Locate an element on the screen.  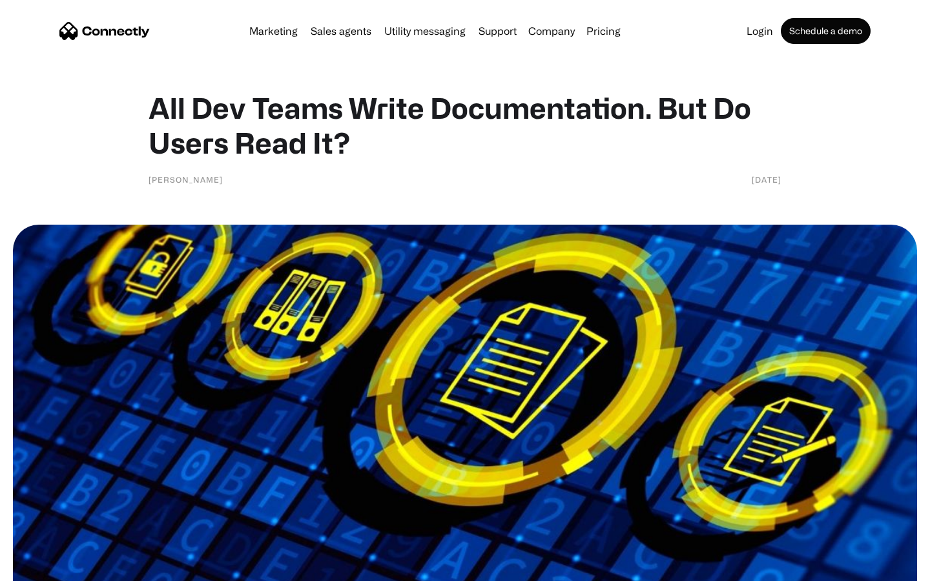
div: Company is located at coordinates (552, 31).